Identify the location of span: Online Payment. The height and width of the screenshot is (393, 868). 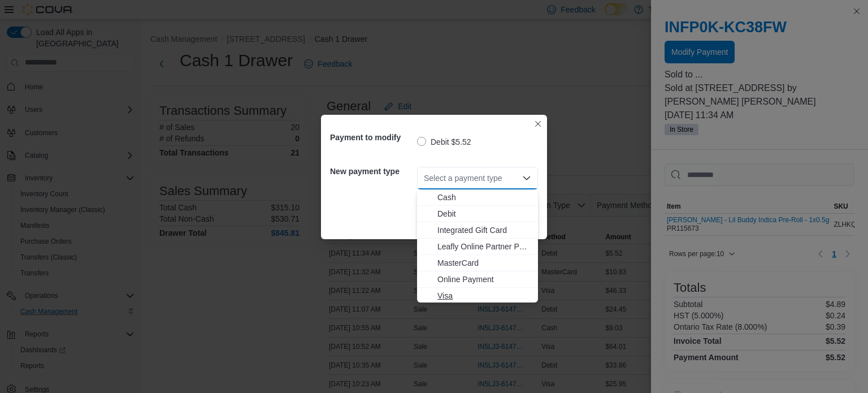
(484, 279).